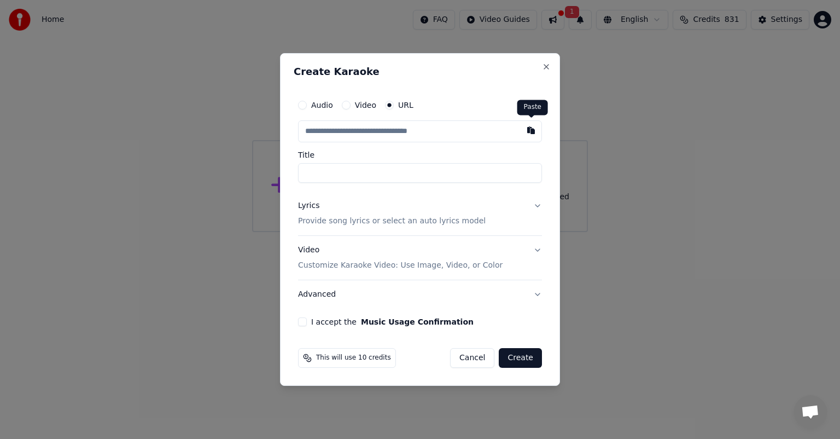 This screenshot has width=840, height=439. I want to click on button: Advanced, so click(420, 294).